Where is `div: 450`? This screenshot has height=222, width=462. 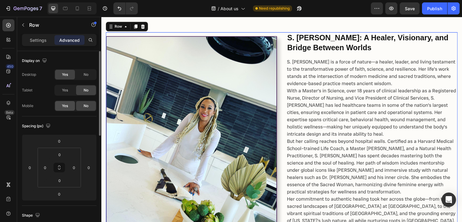
div: 450 is located at coordinates (10, 67).